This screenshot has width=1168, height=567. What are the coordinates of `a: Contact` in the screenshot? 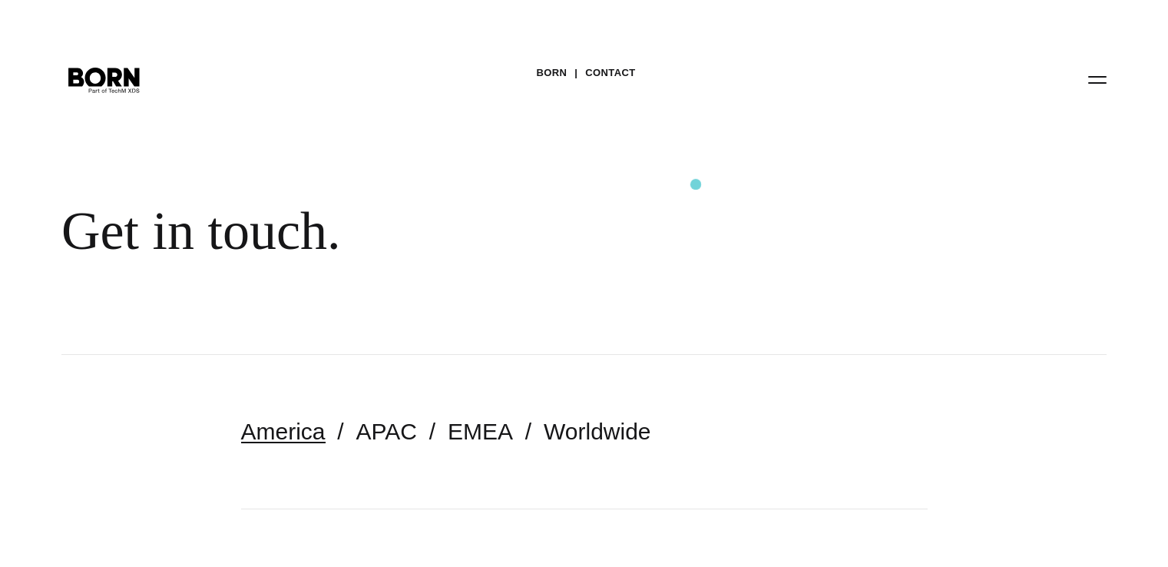 It's located at (610, 73).